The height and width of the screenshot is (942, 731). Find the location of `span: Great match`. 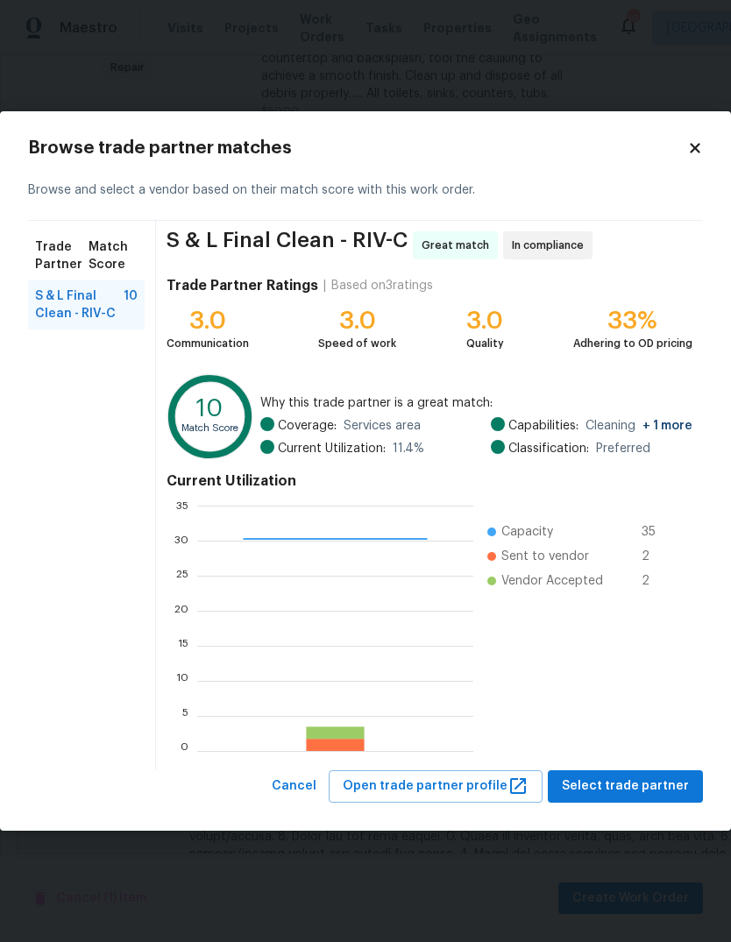

span: Great match is located at coordinates (458, 245).